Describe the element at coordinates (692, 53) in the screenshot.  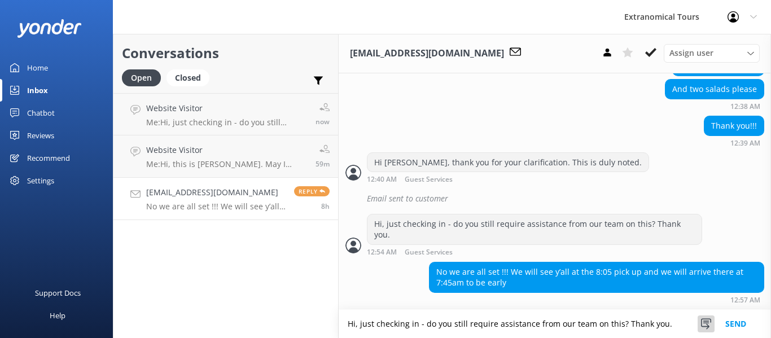
I see `span: Assign user` at that location.